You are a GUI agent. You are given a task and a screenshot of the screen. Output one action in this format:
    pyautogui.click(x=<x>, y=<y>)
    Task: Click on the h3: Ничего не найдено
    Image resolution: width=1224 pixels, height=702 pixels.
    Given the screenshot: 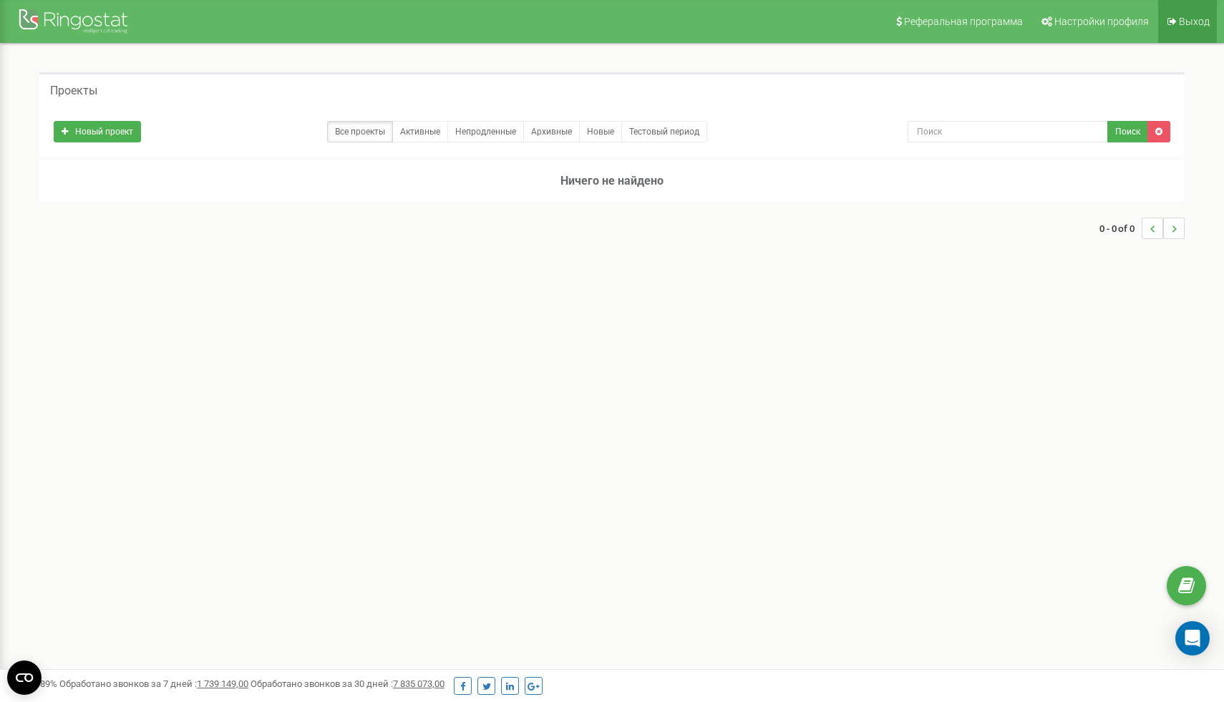 What is the action you would take?
    pyautogui.click(x=612, y=181)
    